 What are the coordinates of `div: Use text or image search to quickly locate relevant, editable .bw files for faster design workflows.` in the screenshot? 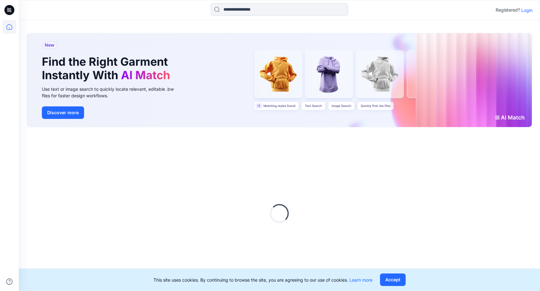 It's located at (112, 92).